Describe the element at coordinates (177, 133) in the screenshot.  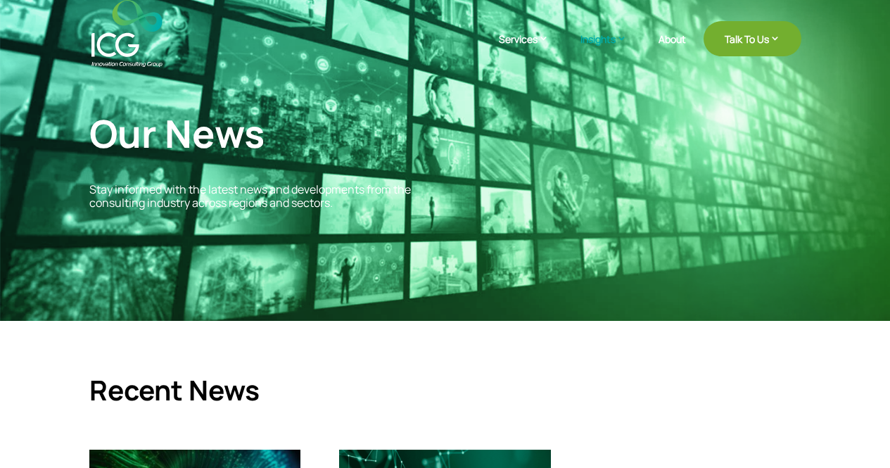
I see `span: Our News` at that location.